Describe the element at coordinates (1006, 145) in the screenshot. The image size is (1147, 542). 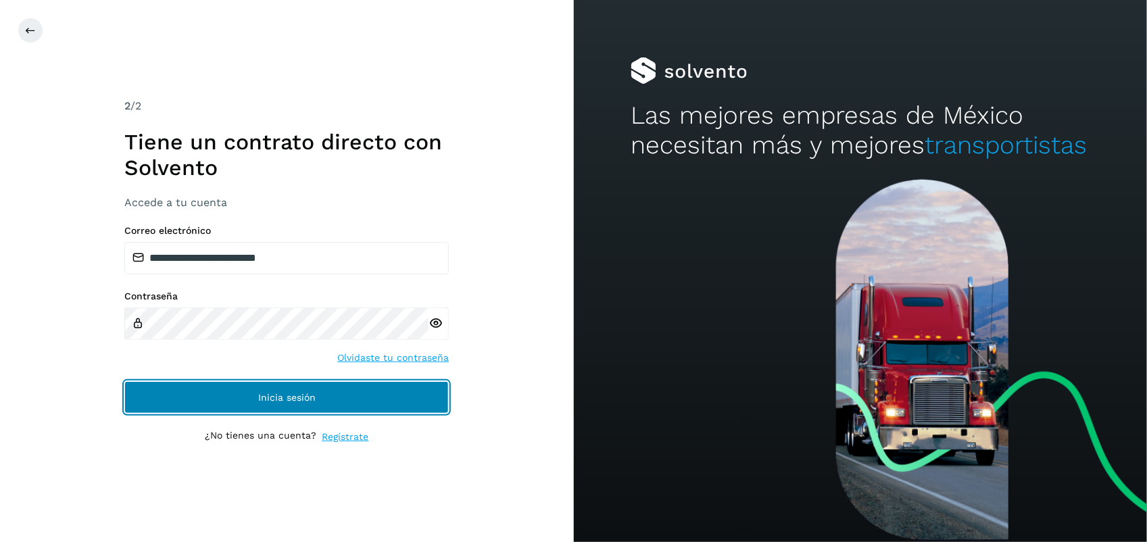
I see `span: transportistas` at that location.